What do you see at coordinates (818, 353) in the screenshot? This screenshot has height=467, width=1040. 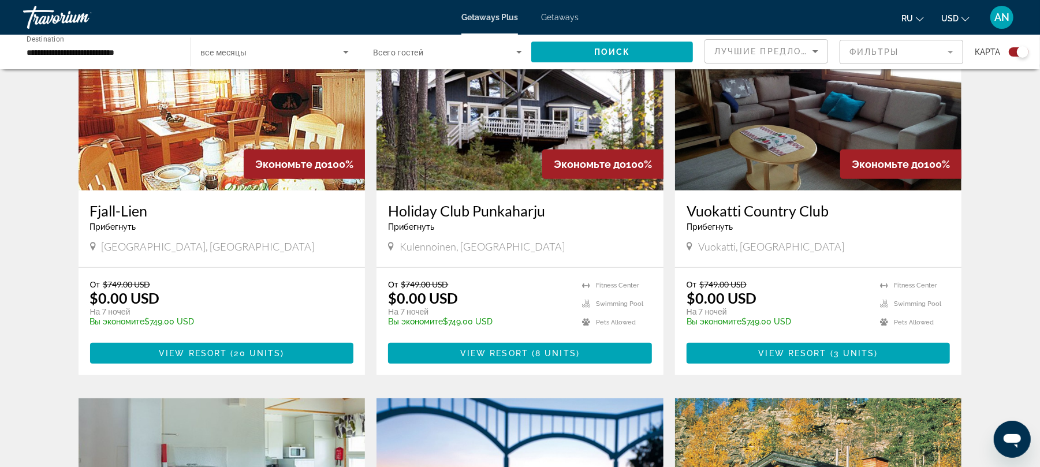 I see `a: View Resort(3 units)` at bounding box center [818, 353].